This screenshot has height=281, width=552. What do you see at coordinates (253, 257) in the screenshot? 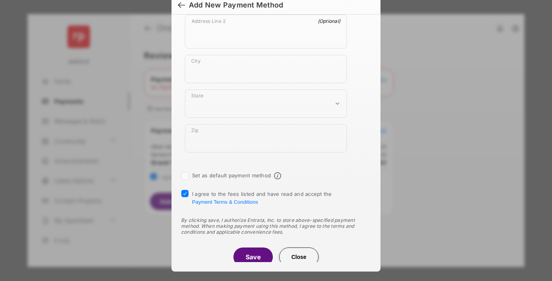
I see `button: Save` at bounding box center [253, 257].